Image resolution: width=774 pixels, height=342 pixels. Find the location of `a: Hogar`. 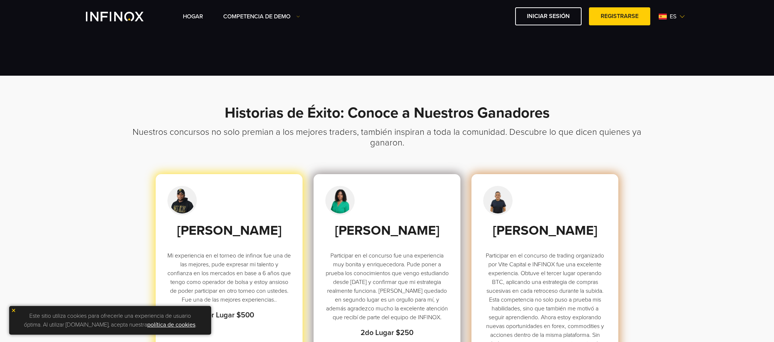

a: Hogar is located at coordinates (193, 17).